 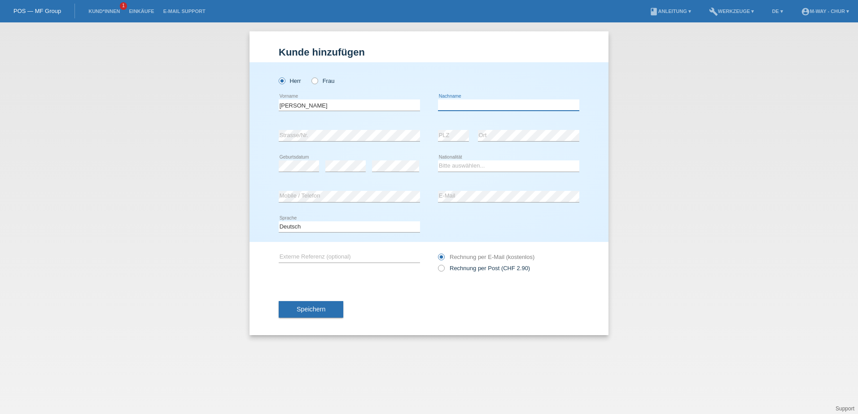 What do you see at coordinates (484, 268) in the screenshot?
I see `label: Rechnung per Post (CHF 2.90)` at bounding box center [484, 268].